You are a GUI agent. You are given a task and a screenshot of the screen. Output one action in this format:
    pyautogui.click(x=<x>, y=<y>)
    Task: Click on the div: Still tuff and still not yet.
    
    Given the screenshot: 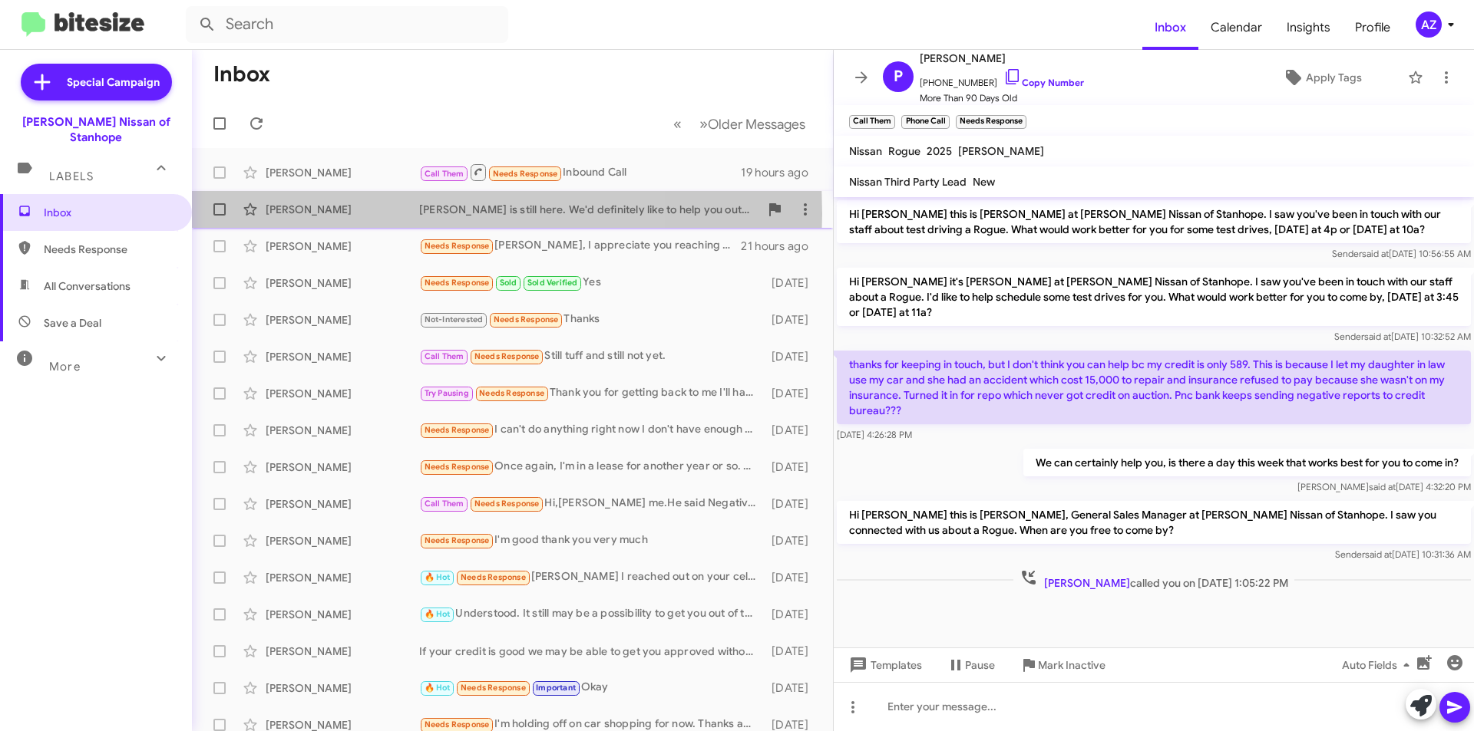 What is the action you would take?
    pyautogui.click(x=591, y=356)
    